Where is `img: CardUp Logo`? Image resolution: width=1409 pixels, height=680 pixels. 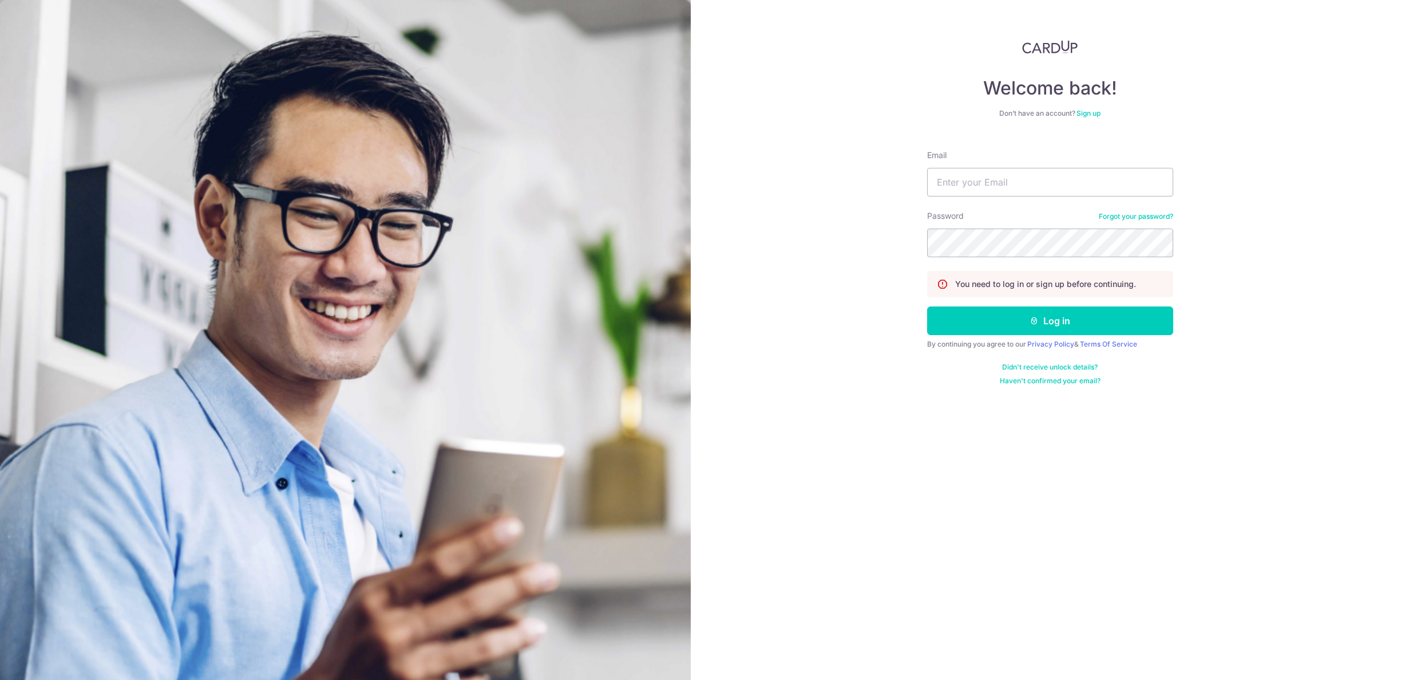
img: CardUp Logo is located at coordinates (1051, 47).